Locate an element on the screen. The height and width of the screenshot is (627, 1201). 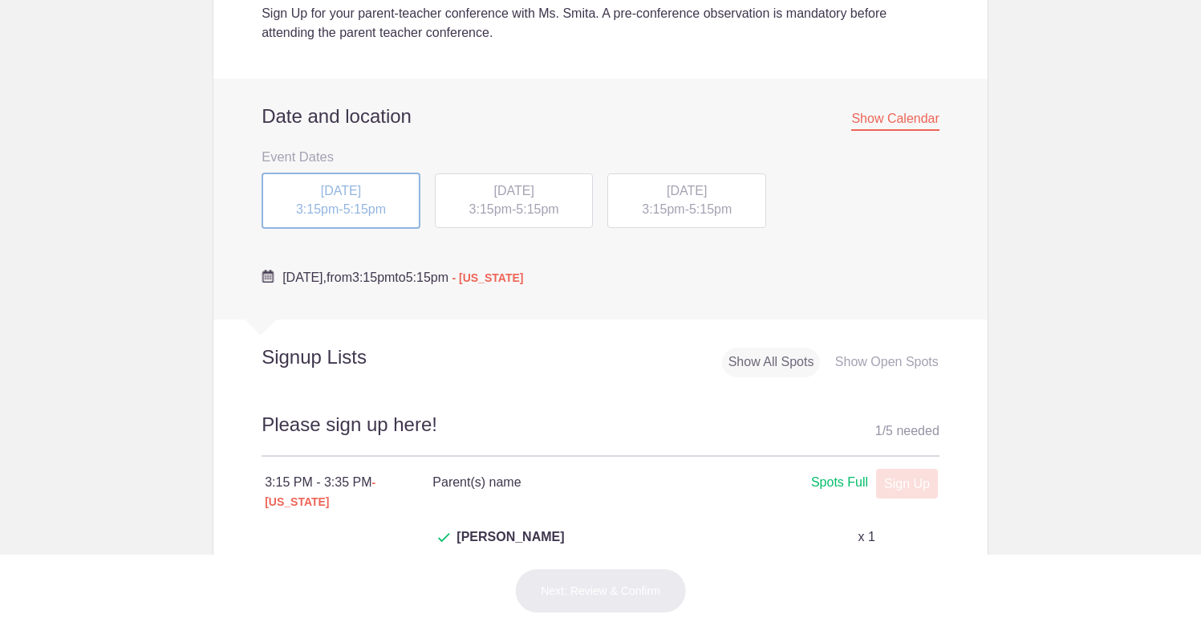
h4: Parent(s) name is located at coordinates (558, 482).